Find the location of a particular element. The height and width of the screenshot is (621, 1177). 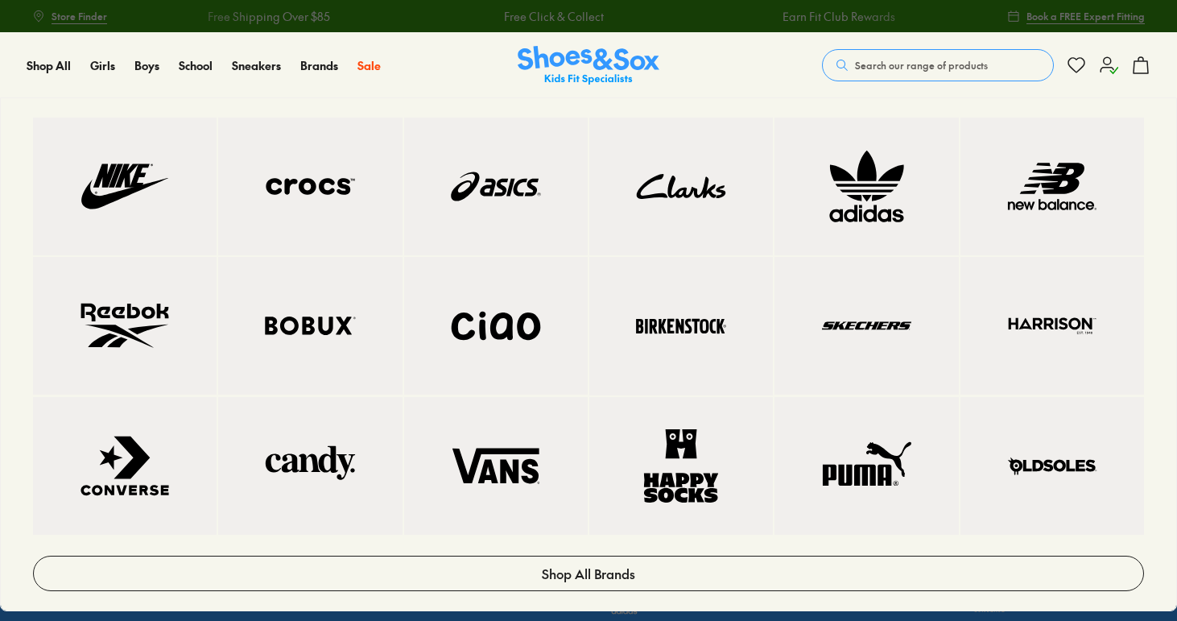

span: Book a FREE Expert Fitting is located at coordinates (1085, 16).